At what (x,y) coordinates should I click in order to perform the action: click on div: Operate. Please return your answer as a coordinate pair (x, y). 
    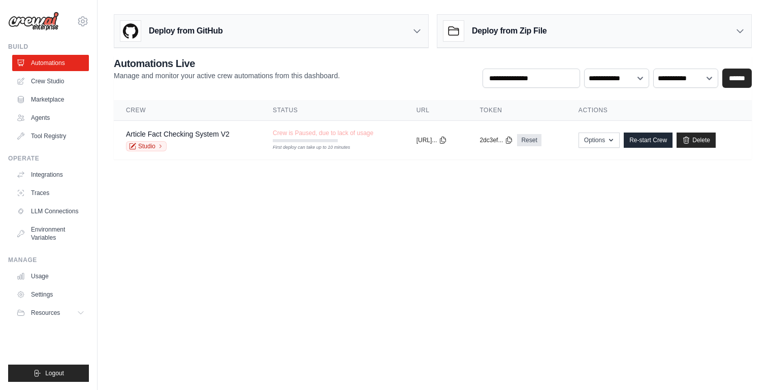
    Looking at the image, I should click on (48, 159).